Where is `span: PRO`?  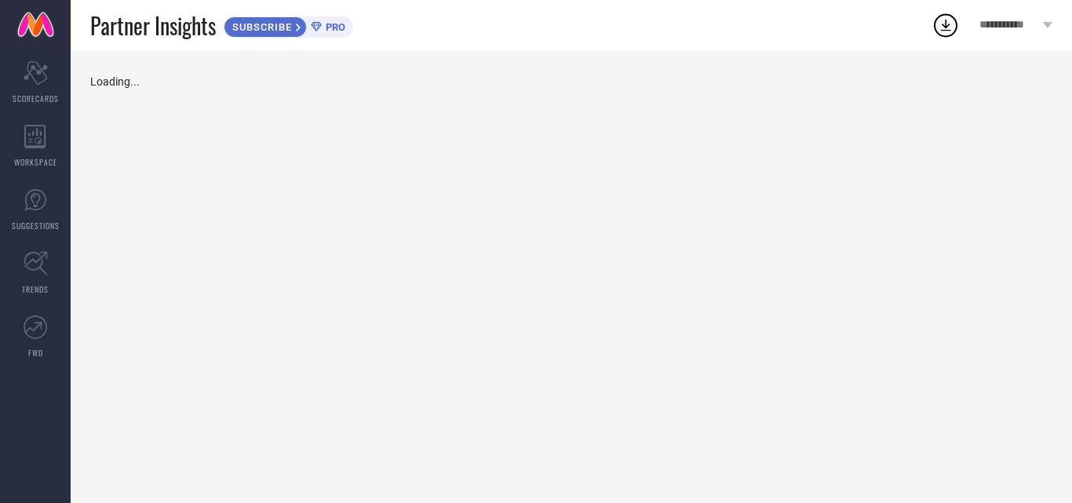
span: PRO is located at coordinates (333, 27).